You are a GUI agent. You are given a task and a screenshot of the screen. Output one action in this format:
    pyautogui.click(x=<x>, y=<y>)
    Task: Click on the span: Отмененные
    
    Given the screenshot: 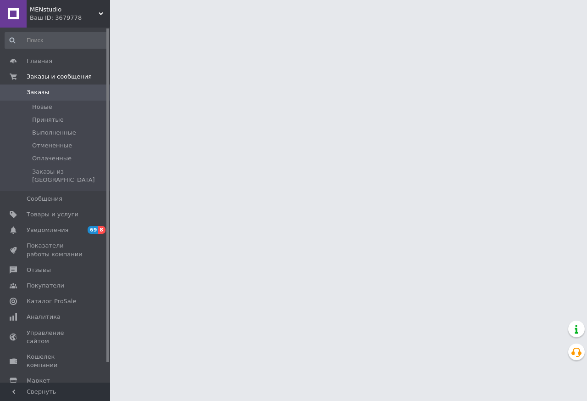 What is the action you would take?
    pyautogui.click(x=52, y=145)
    